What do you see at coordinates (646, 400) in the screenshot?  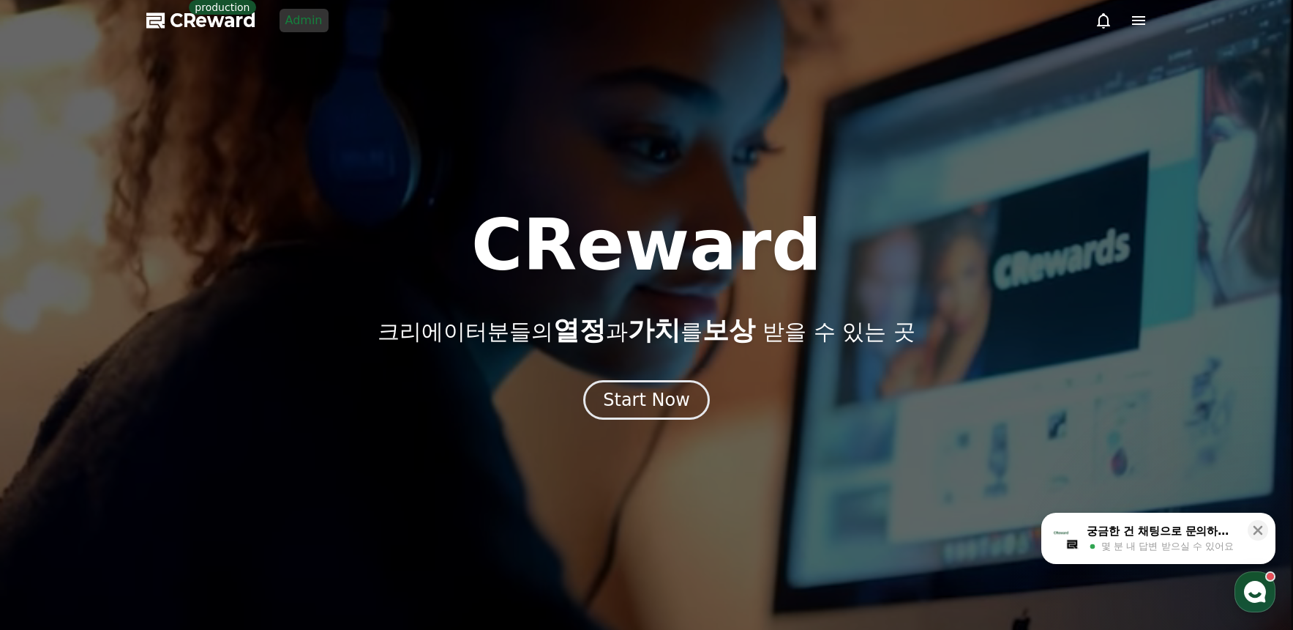 I see `button: Start Now` at bounding box center [646, 400].